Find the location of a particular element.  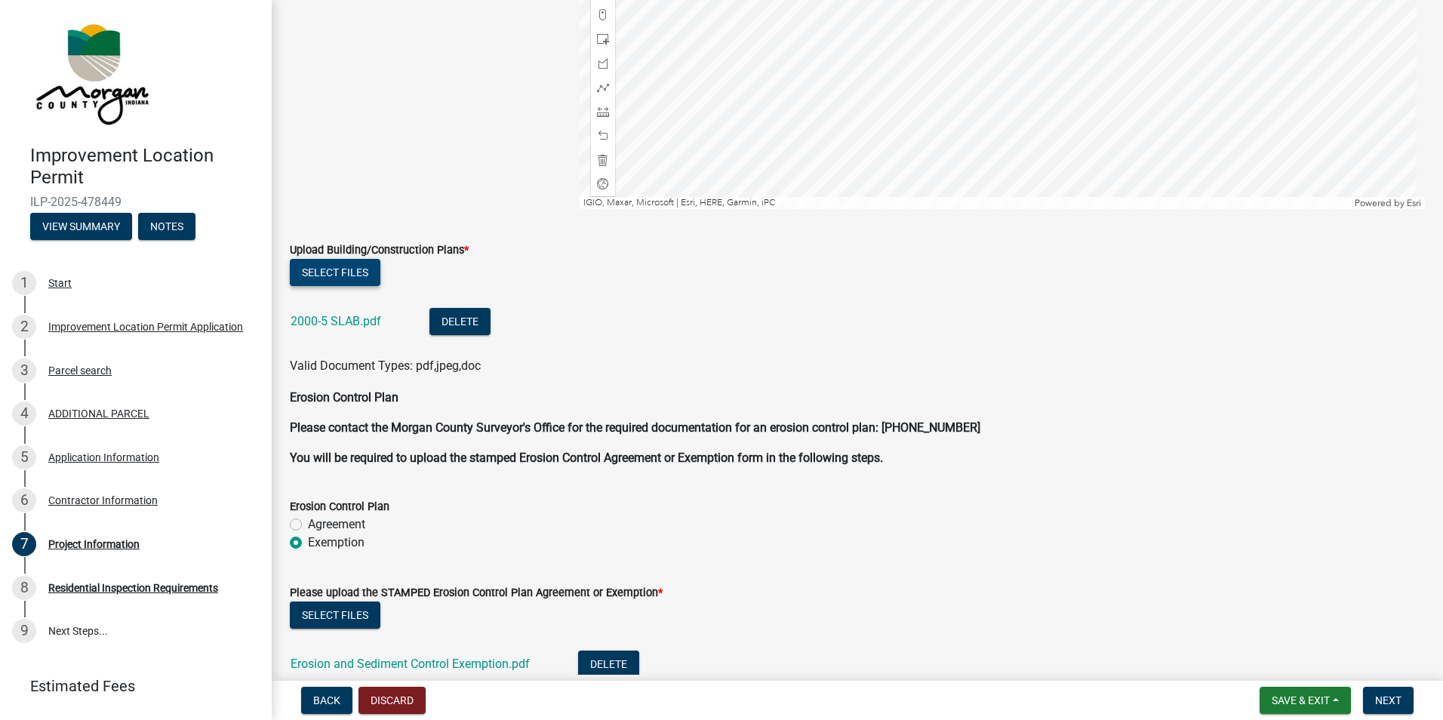

a: Esri is located at coordinates (1414, 203).